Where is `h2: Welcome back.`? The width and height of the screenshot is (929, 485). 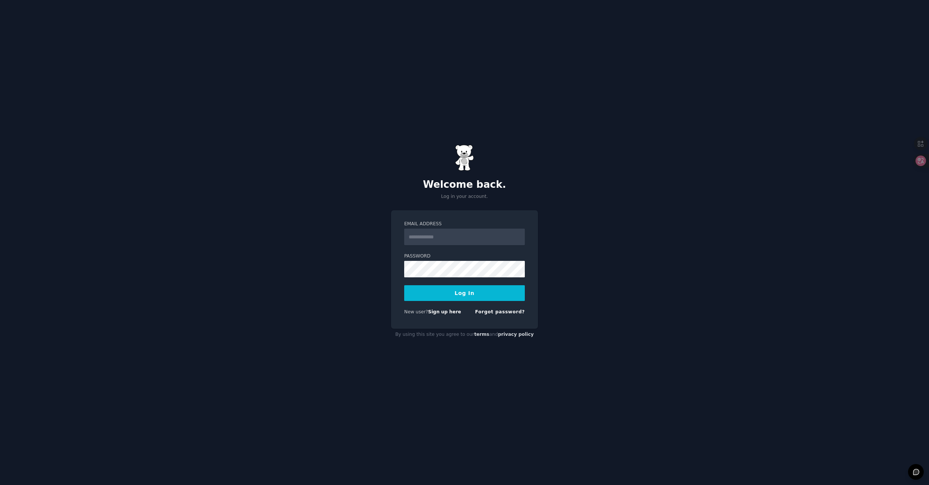
h2: Welcome back. is located at coordinates (465, 185).